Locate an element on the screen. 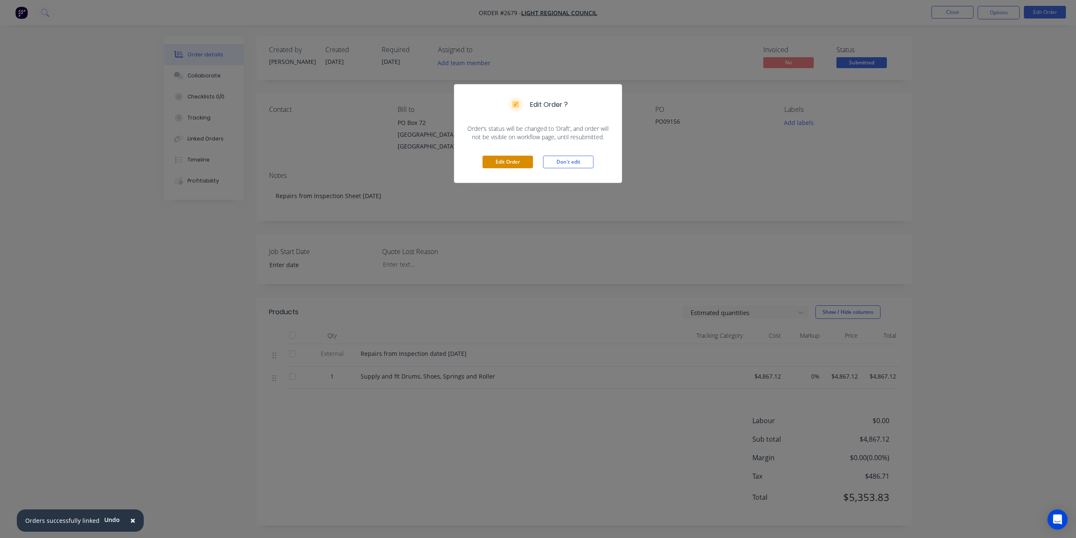  h5: Edit Order ? is located at coordinates (549, 105).